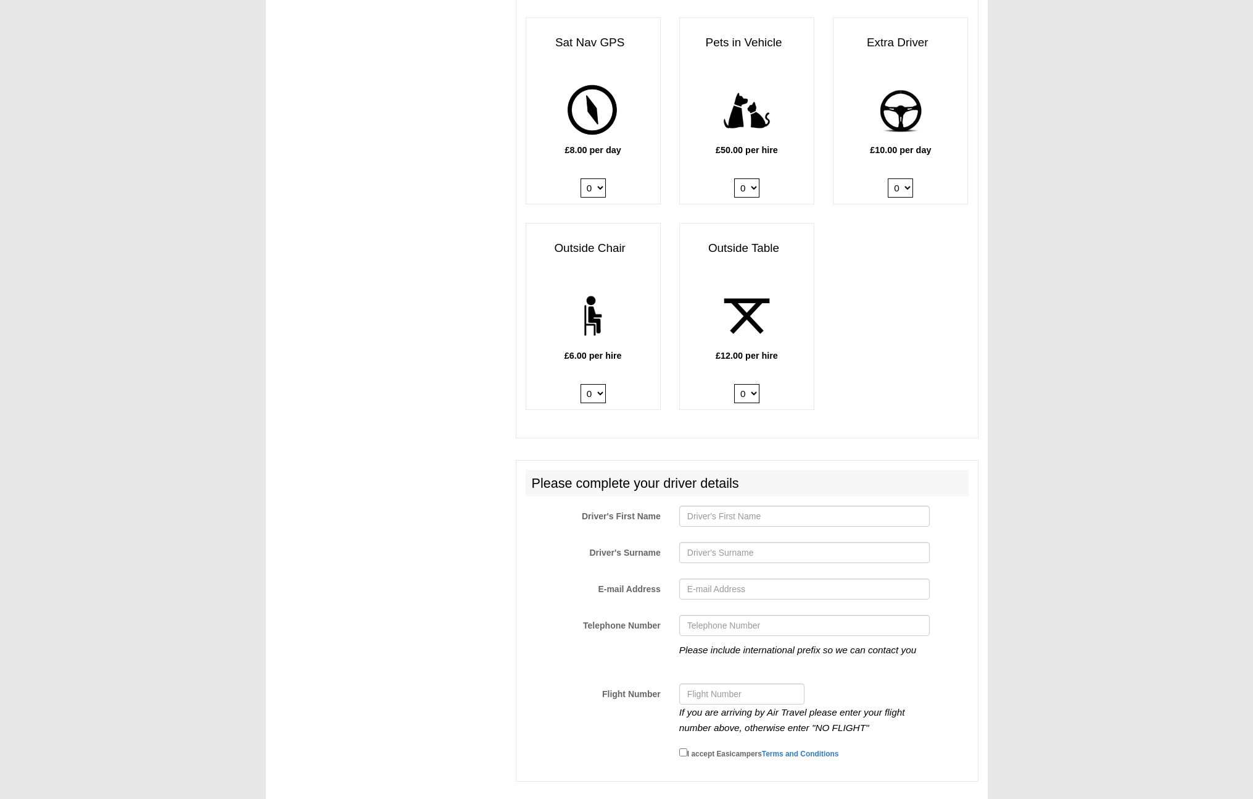 This screenshot has height=799, width=1253. Describe the element at coordinates (747, 315) in the screenshot. I see `img: table.png` at that location.